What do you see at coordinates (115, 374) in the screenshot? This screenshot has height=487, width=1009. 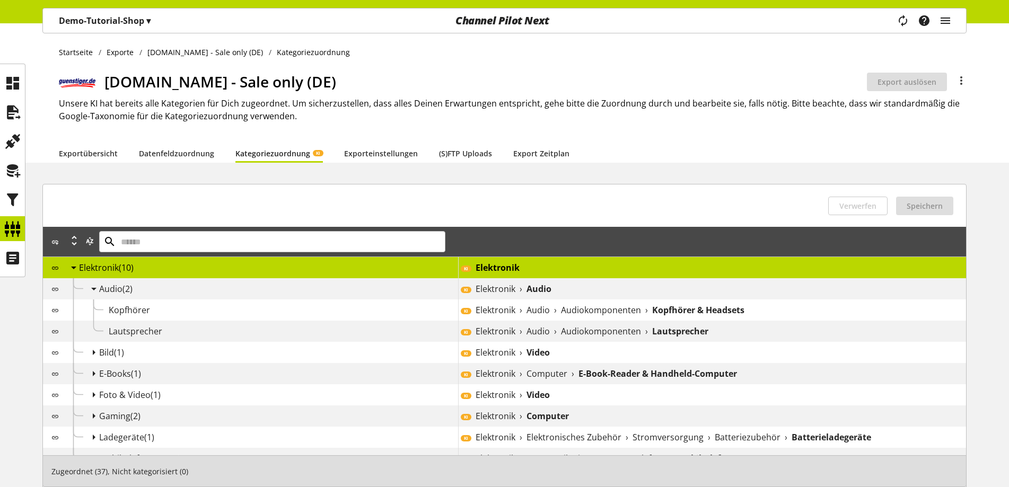 I see `span: E-Books` at bounding box center [115, 374].